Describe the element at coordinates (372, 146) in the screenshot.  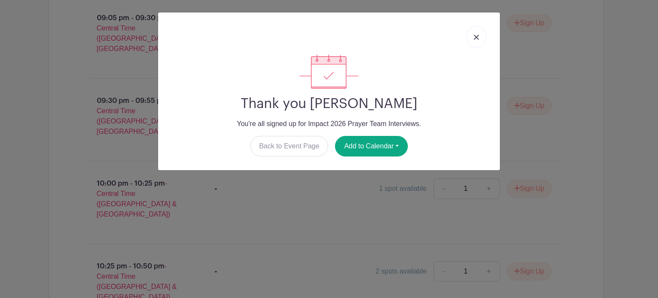
I see `button: Add to Calendar` at that location.